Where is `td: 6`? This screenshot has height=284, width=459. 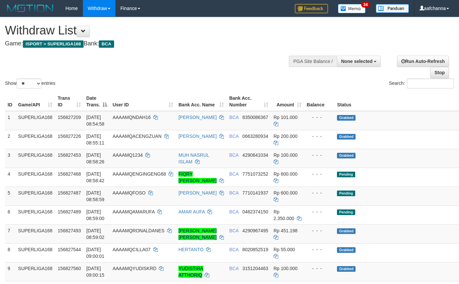 td: 6 is located at coordinates (10, 215).